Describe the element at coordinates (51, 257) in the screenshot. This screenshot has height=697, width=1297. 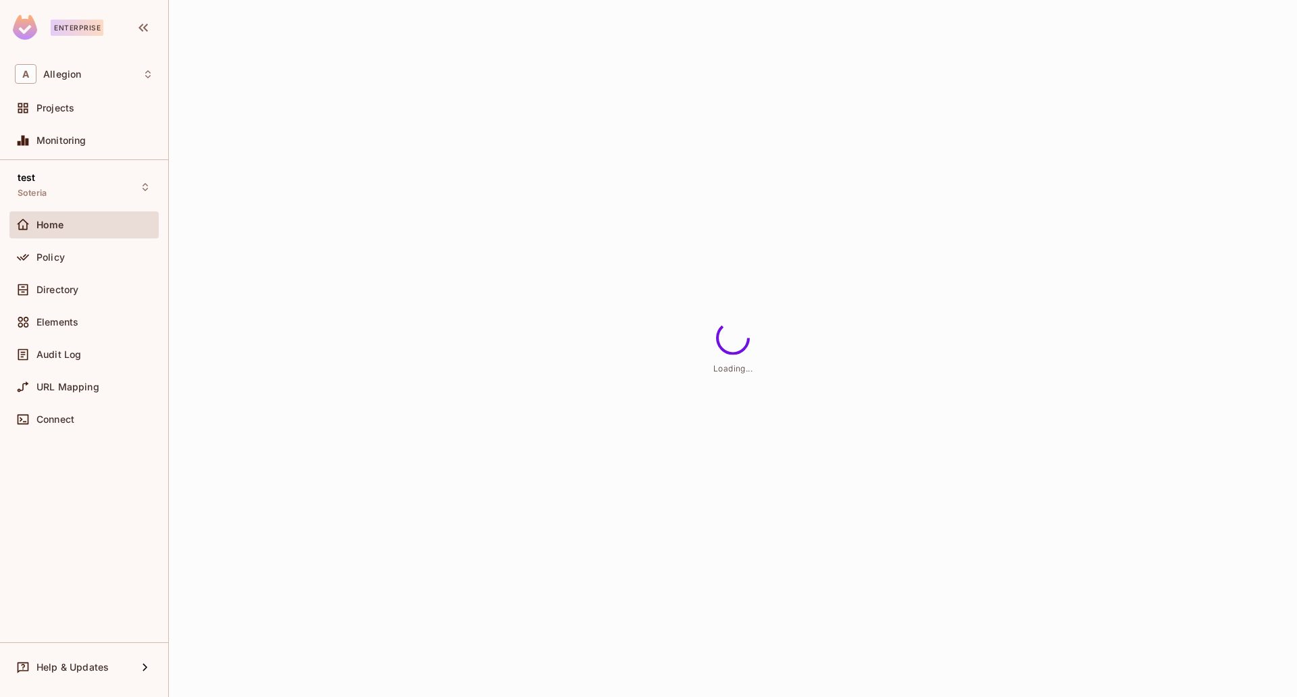
I see `span: Policy` at that location.